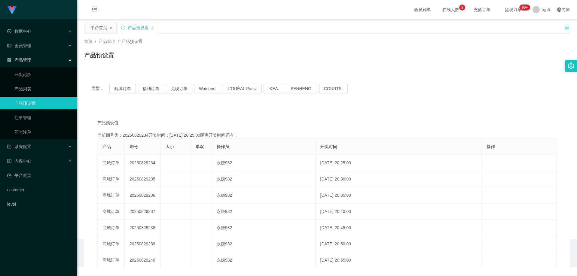 The image size is (577, 276). What do you see at coordinates (143, 260) in the screenshot?
I see `td: 20250829240` at bounding box center [143, 260].